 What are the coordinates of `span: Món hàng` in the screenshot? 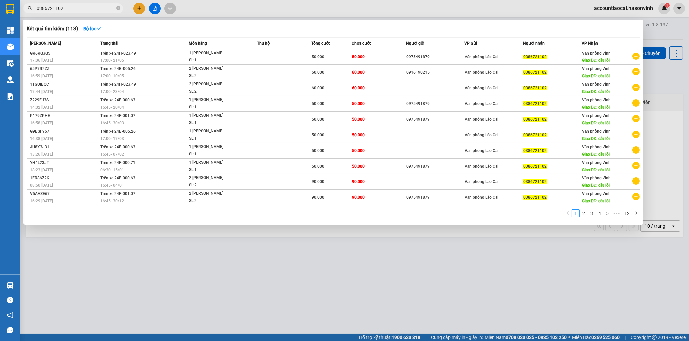 It's located at (198, 43).